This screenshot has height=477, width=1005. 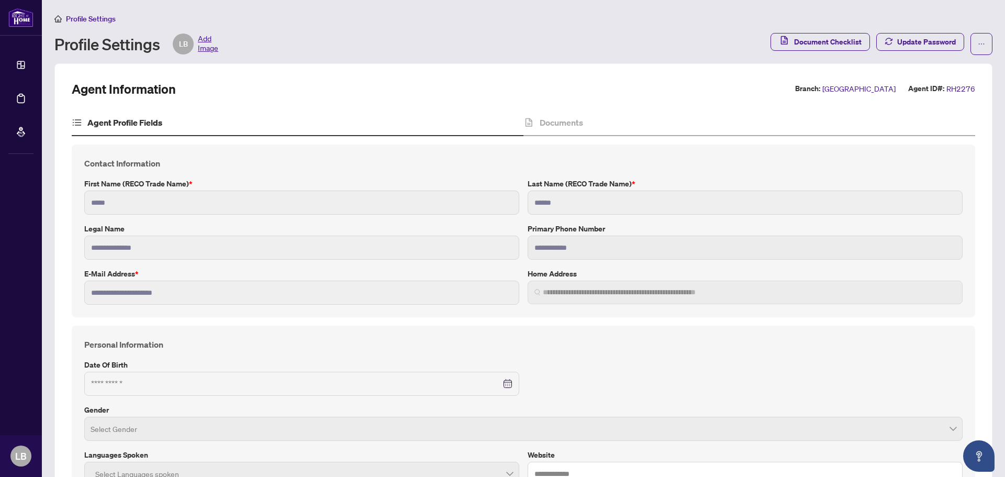 I want to click on button: Update Password, so click(x=920, y=42).